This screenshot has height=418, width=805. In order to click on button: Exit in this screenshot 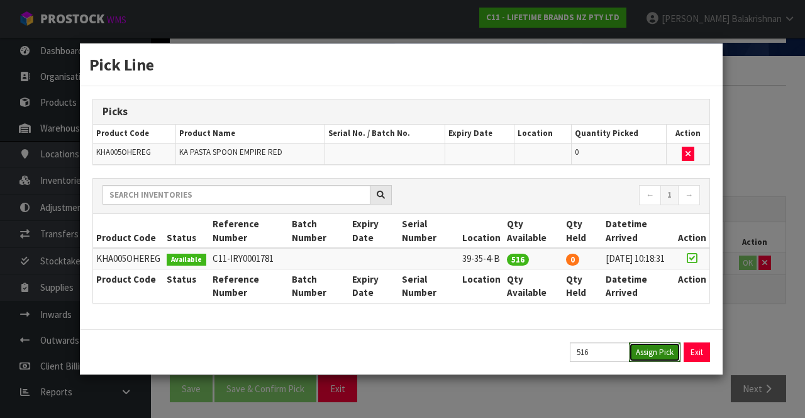, I will do `click(697, 352)`.